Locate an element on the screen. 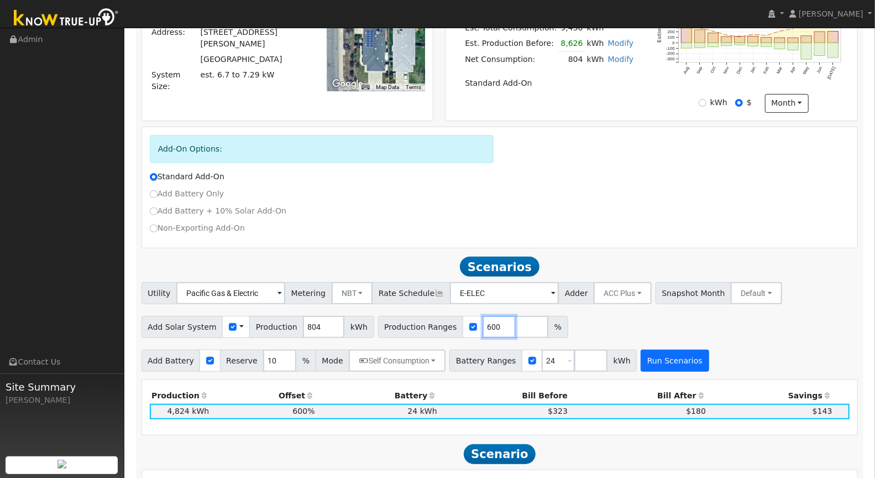 This screenshot has height=478, width=875. div: Add-On Options: is located at coordinates (322, 149).